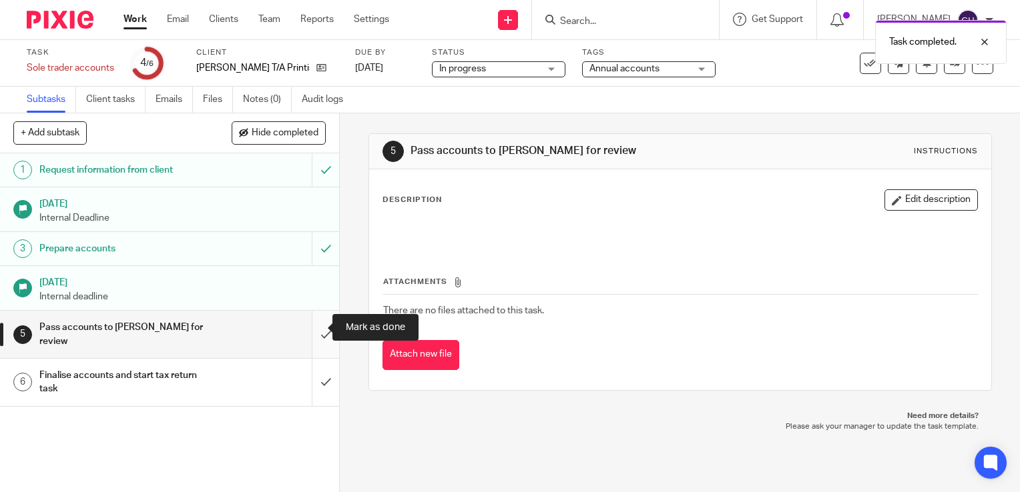  What do you see at coordinates (23, 170) in the screenshot?
I see `div: 1` at bounding box center [23, 170].